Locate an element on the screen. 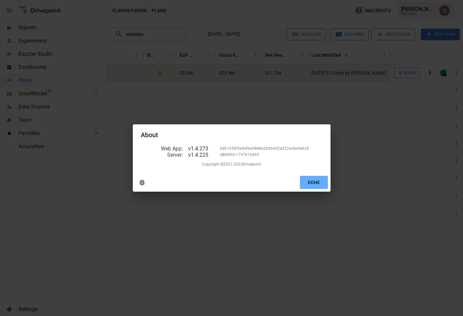 The width and height of the screenshot is (463, 316). div: Web App : is located at coordinates (162, 148).